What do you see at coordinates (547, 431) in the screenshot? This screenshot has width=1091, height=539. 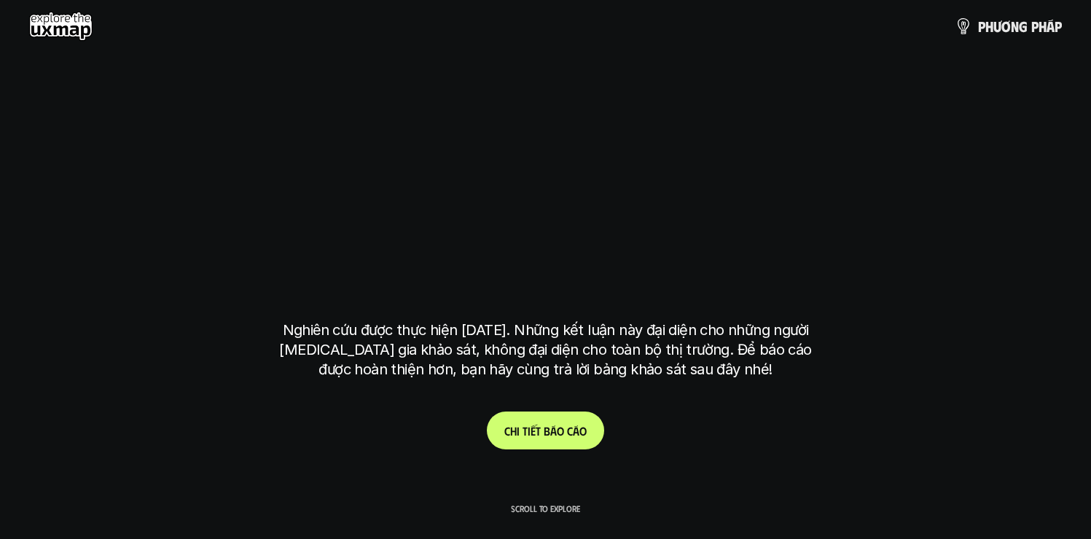 I see `span: b` at bounding box center [547, 431].